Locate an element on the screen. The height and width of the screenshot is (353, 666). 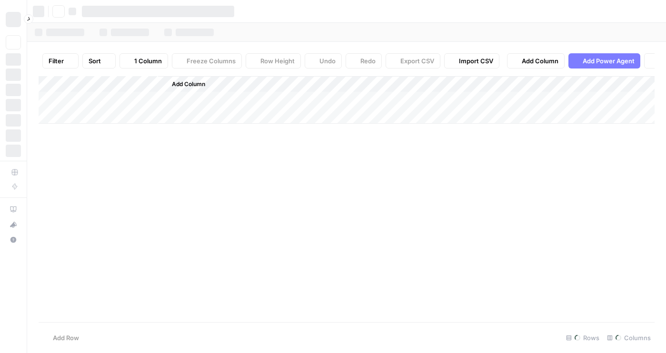
span: Sort is located at coordinates (95, 61).